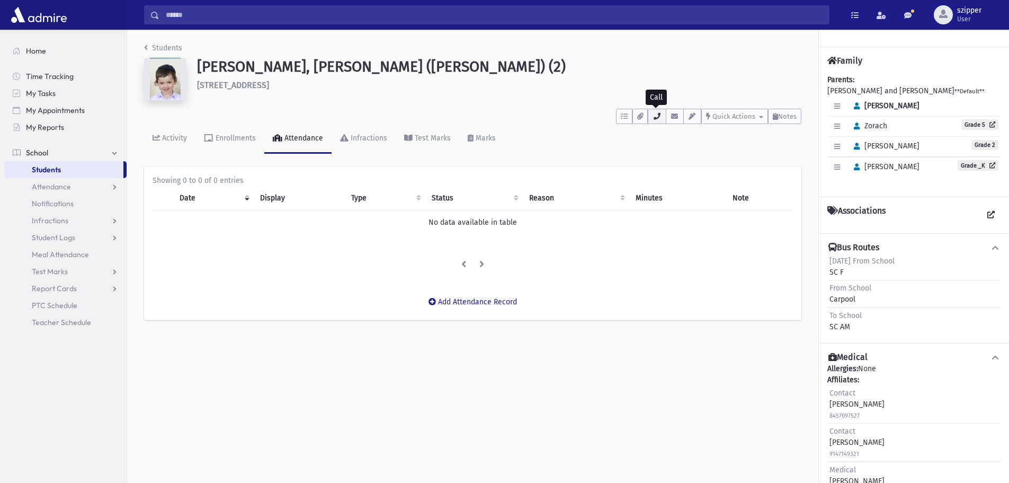 This screenshot has width=1009, height=483. What do you see at coordinates (846, 321) in the screenshot?
I see `div: SC AM` at bounding box center [846, 321].